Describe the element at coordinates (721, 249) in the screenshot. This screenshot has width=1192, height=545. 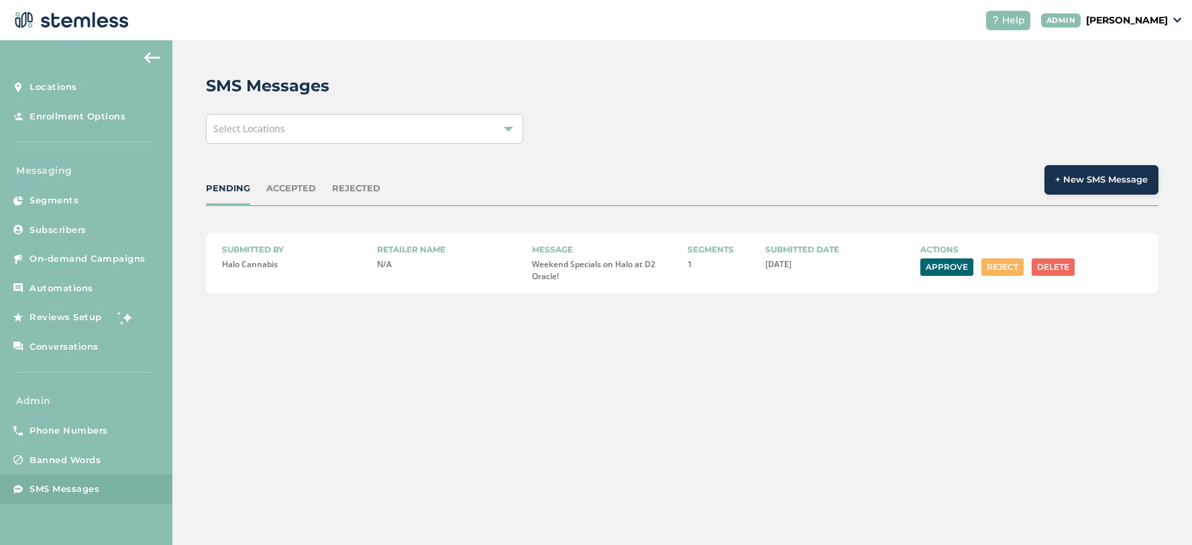
I see `label: Segments` at that location.